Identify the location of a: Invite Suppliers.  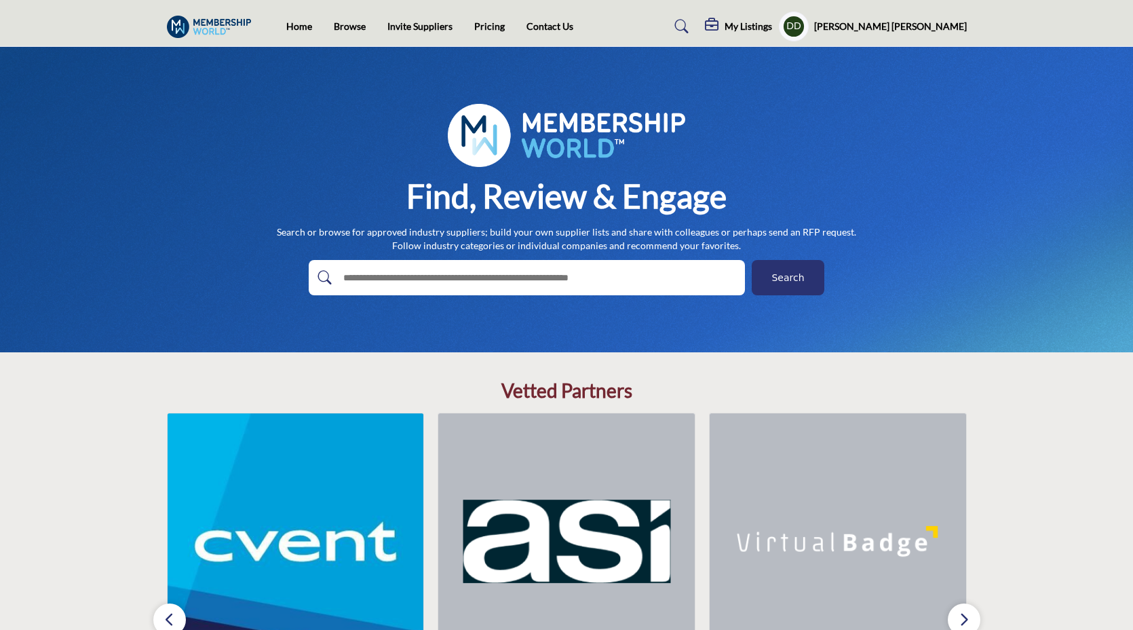
(420, 26).